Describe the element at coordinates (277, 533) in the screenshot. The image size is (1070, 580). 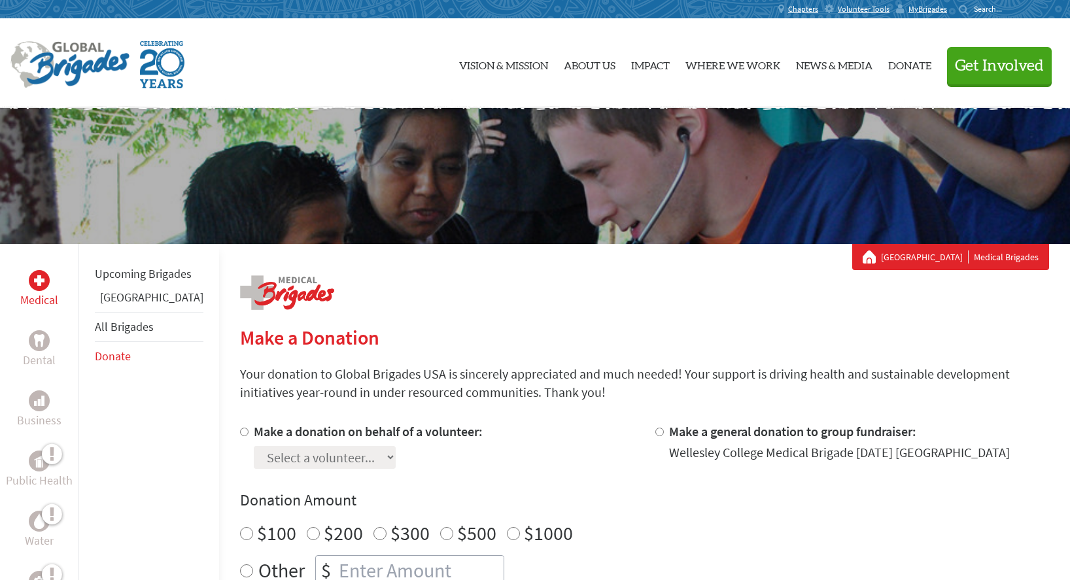
I see `label: $100` at that location.